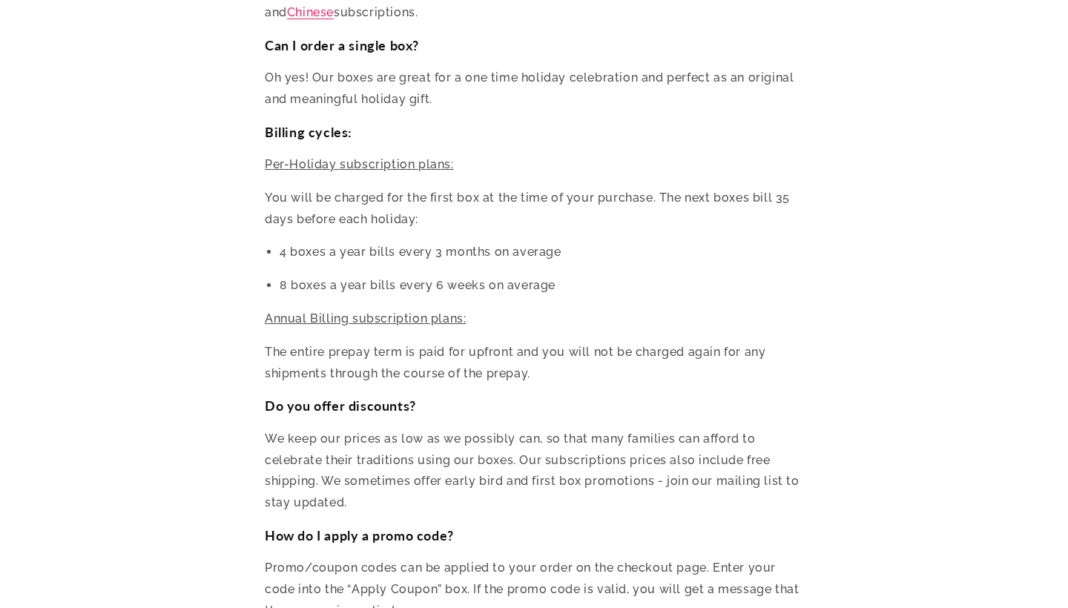  Describe the element at coordinates (534, 364) in the screenshot. I see `p: The entire prepay term is paid for upfront and you will not be charged again for any shipments th...` at that location.